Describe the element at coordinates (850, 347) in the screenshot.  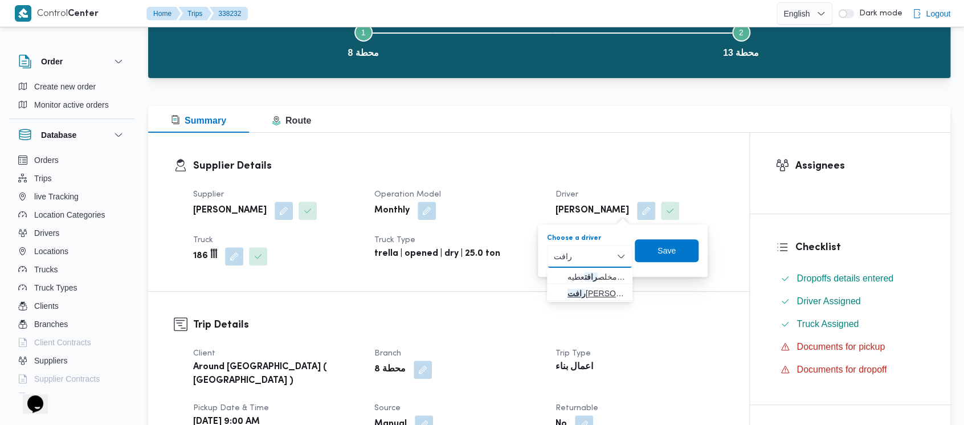
I see `button: Documents for pickup` at that location.